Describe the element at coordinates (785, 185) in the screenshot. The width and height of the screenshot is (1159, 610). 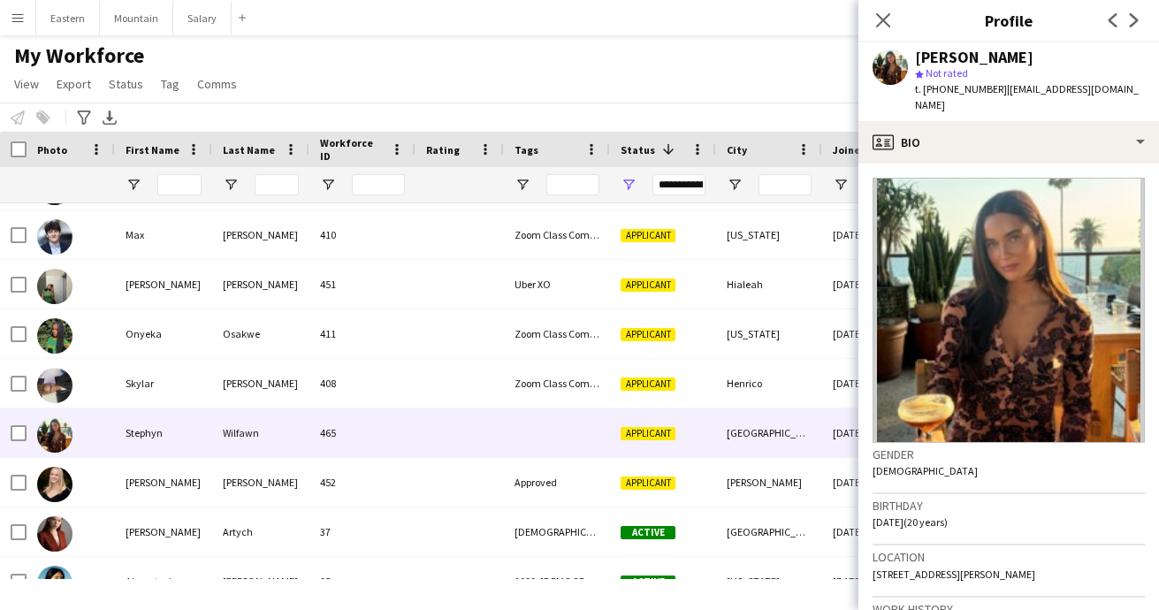
I see `input: City Filter Input` at that location.